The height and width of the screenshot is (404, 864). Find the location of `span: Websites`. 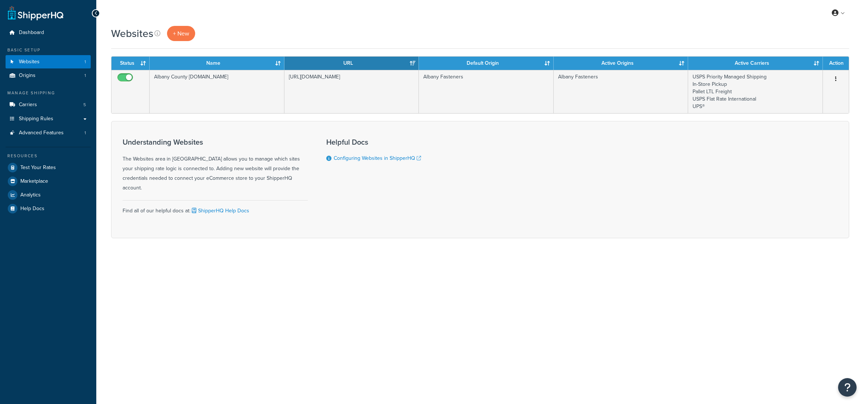

span: Websites is located at coordinates (29, 62).